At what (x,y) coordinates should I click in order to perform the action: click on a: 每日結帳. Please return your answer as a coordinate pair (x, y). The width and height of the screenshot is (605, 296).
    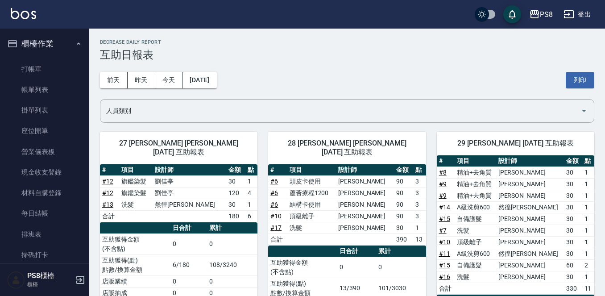
    Looking at the image, I should click on (45, 213).